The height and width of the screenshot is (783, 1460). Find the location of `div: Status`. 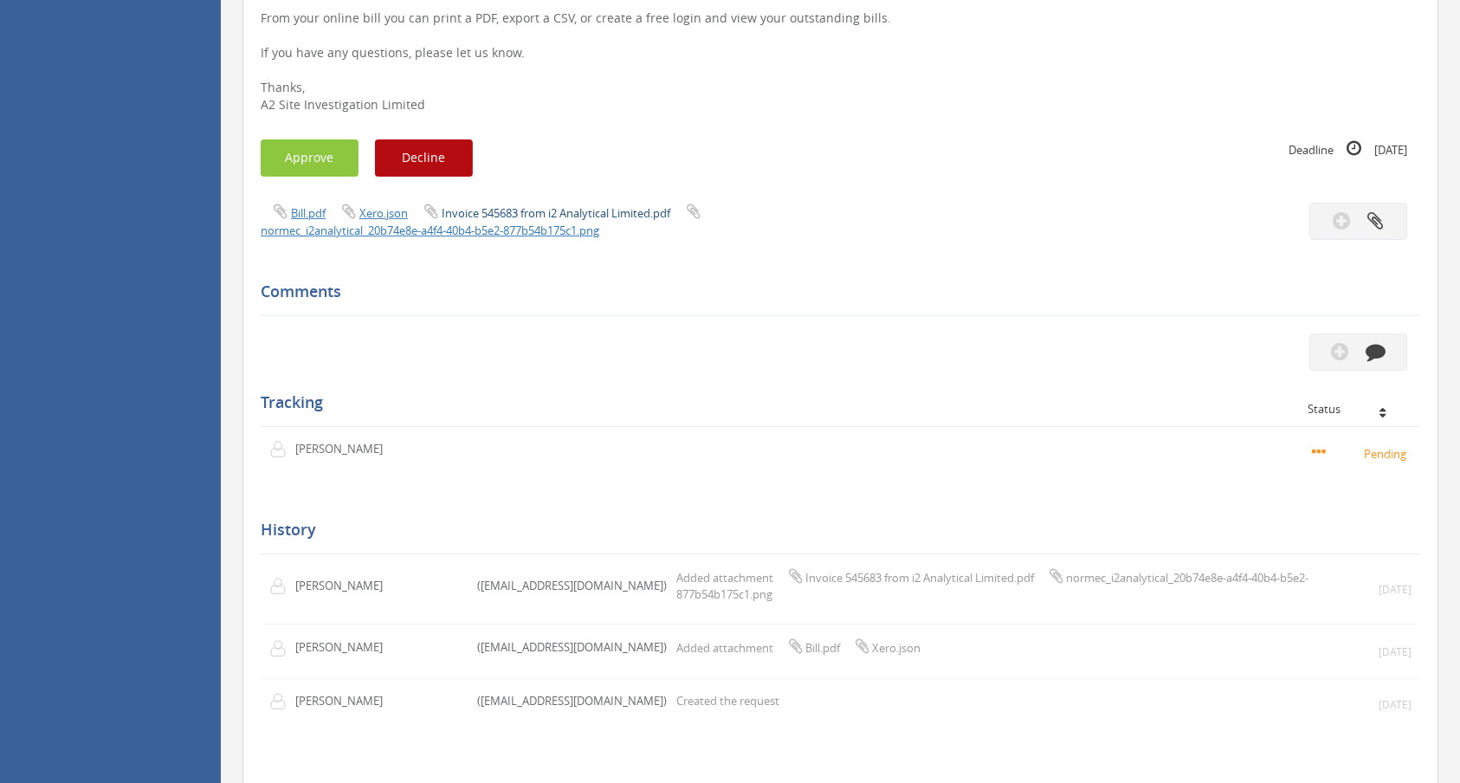

div: Status is located at coordinates (1357, 409).